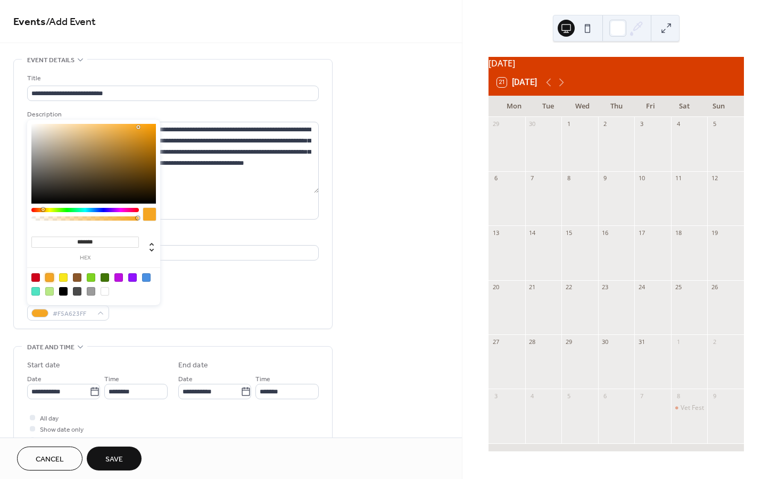 The image size is (770, 479). I want to click on div: Tue, so click(548, 106).